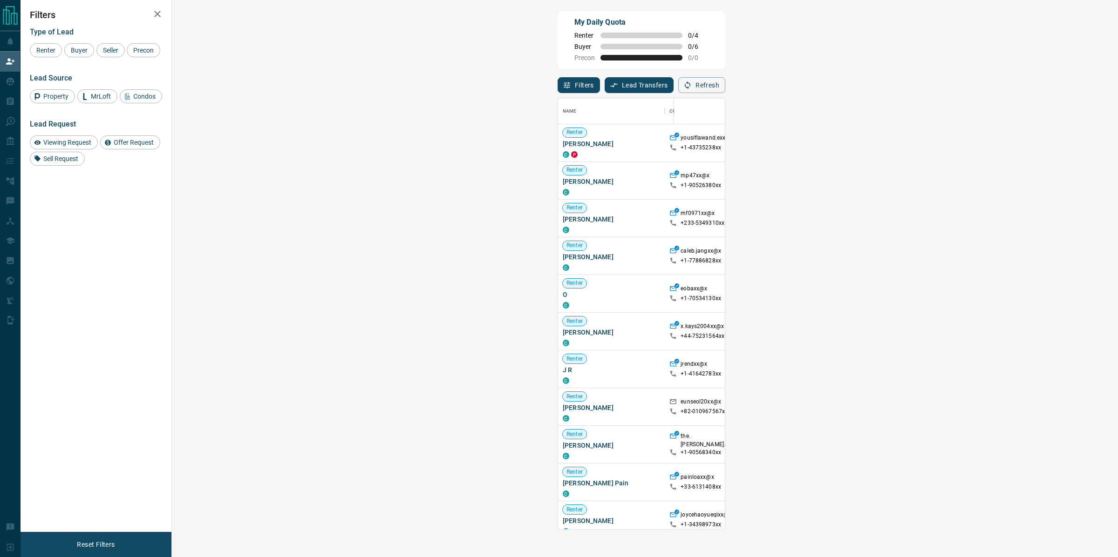 The height and width of the screenshot is (557, 1118). Describe the element at coordinates (700, 453) in the screenshot. I see `p: +1- 90568340xx` at that location.